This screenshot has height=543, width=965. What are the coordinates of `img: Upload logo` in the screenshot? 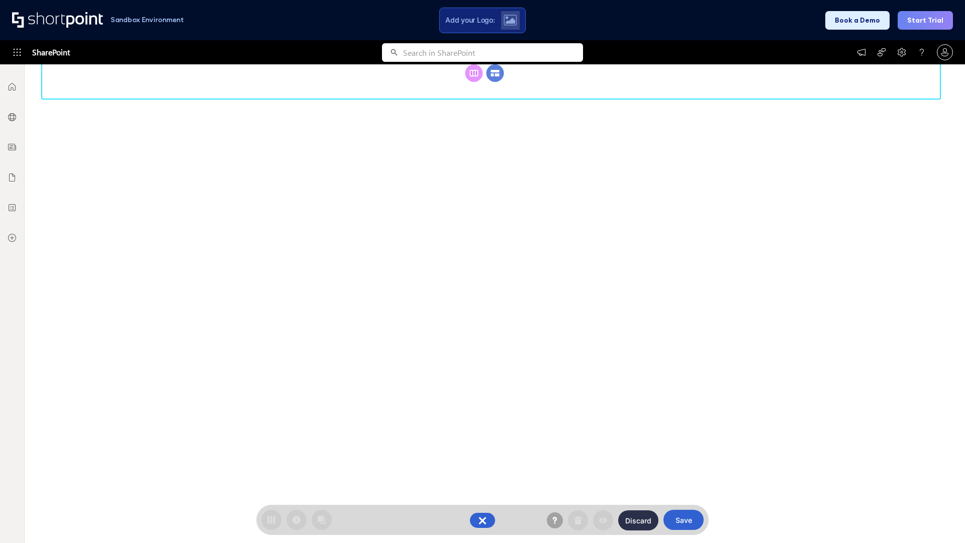 It's located at (510, 20).